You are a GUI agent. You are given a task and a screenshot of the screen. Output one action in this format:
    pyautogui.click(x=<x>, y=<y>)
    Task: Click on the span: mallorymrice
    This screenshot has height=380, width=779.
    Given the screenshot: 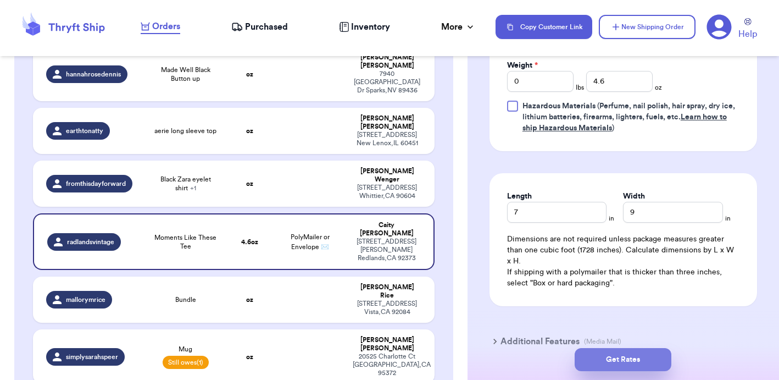 What is the action you would take?
    pyautogui.click(x=86, y=299)
    